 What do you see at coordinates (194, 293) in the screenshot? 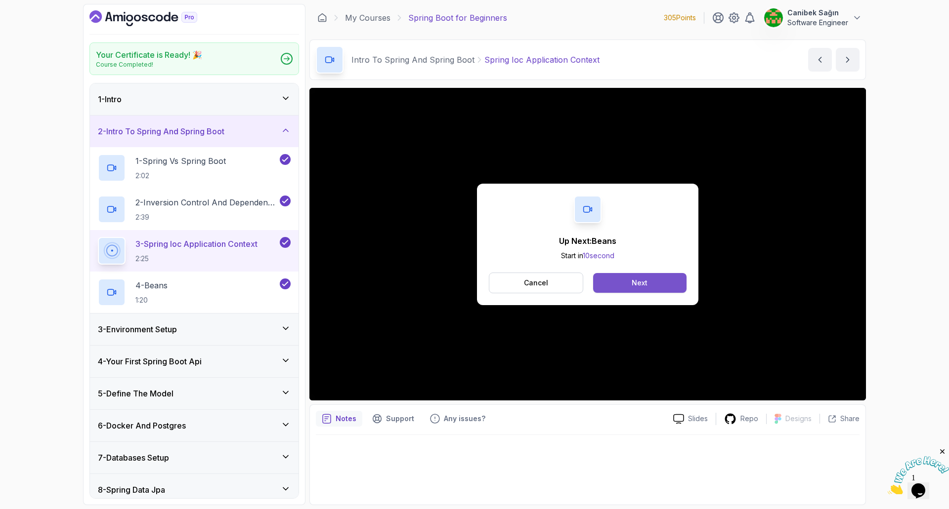
I see `button: 4-Beans1:20` at bounding box center [194, 293].